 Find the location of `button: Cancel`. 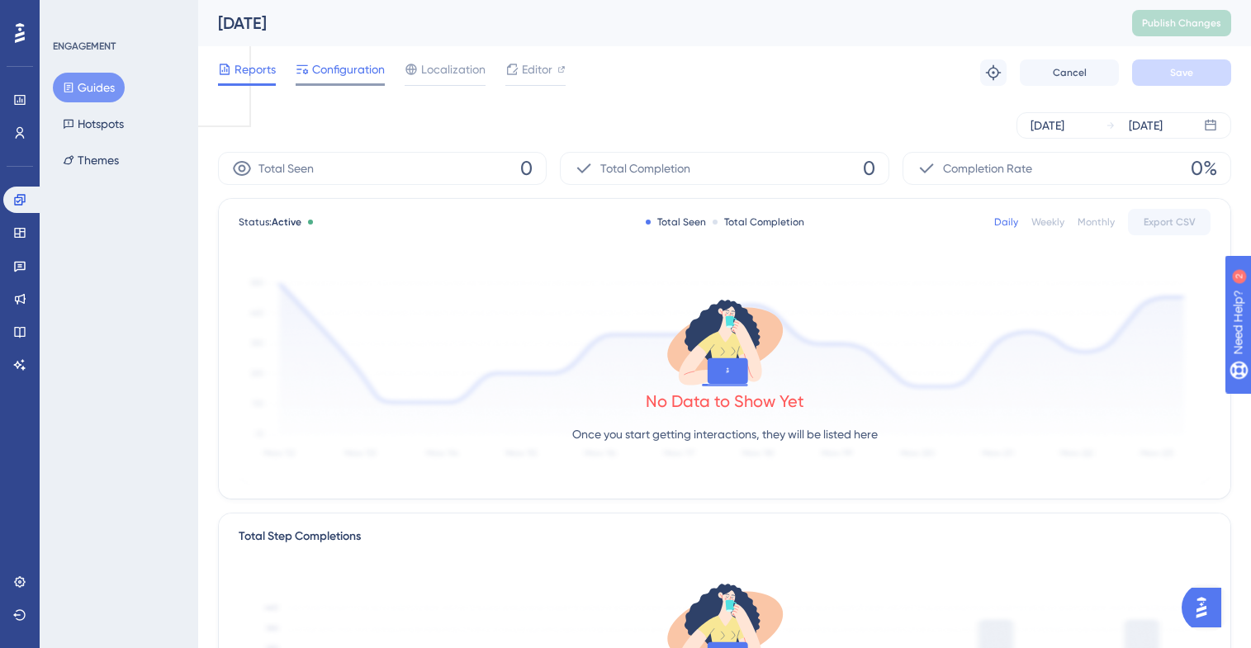

button: Cancel is located at coordinates (1069, 73).